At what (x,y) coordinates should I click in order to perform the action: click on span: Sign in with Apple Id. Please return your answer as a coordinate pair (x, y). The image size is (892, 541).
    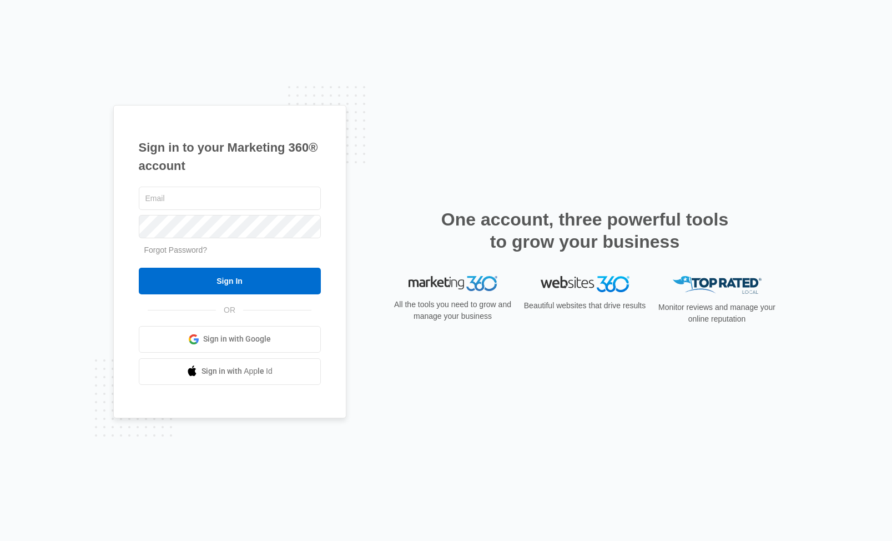
    Looking at the image, I should click on (237, 371).